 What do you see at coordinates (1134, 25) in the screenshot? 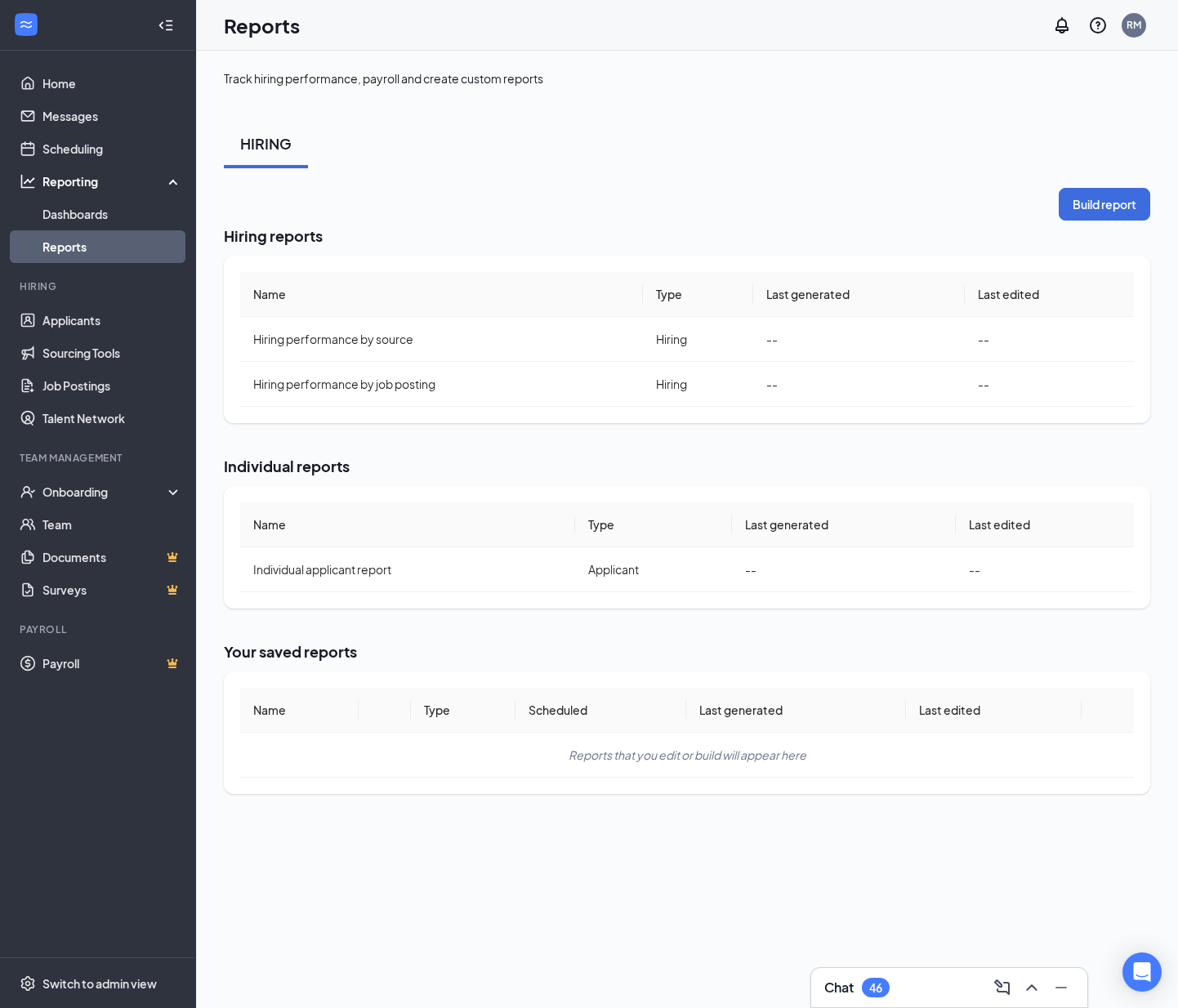
I see `div: RM` at bounding box center [1134, 25].